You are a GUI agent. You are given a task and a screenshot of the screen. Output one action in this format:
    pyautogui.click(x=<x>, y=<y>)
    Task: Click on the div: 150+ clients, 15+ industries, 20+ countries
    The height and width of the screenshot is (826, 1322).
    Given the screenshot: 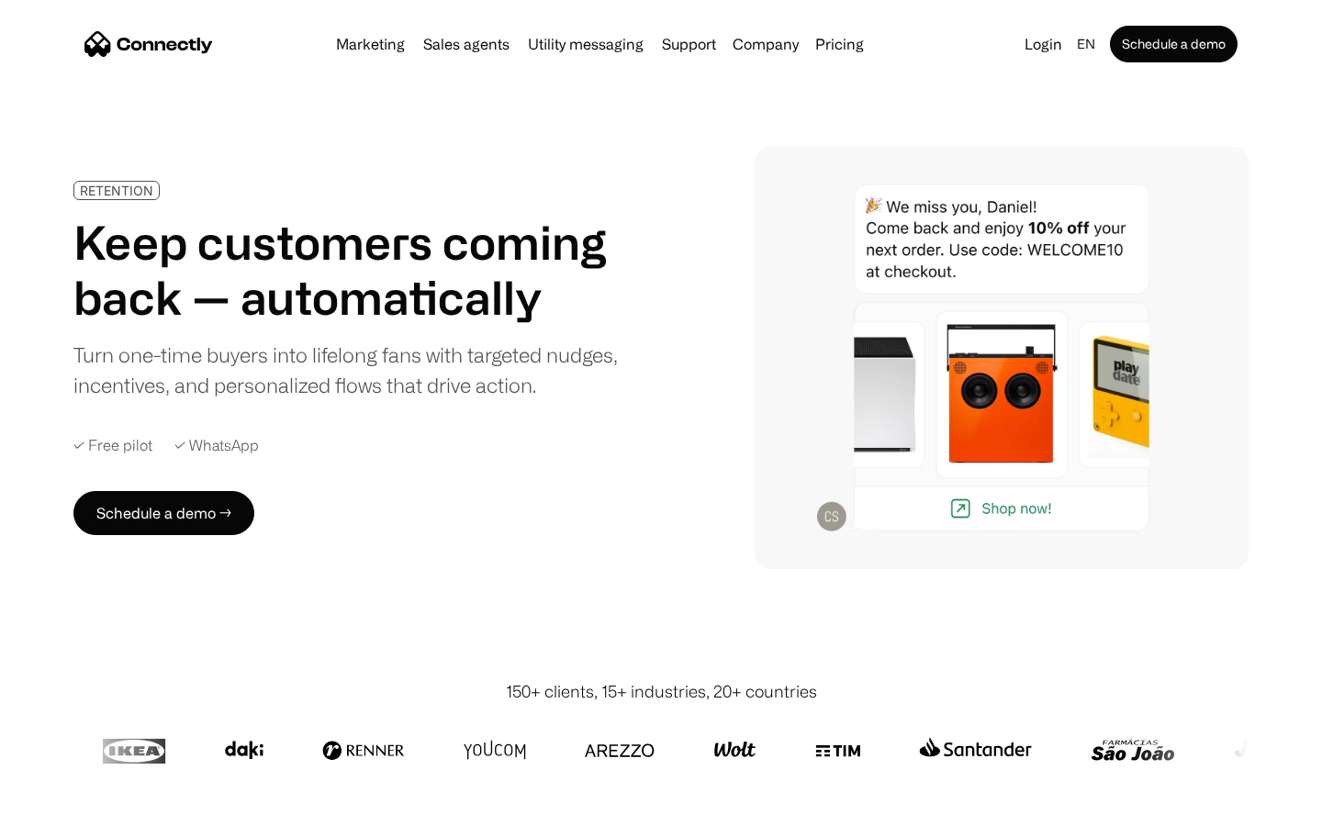 What is the action you would take?
    pyautogui.click(x=661, y=691)
    